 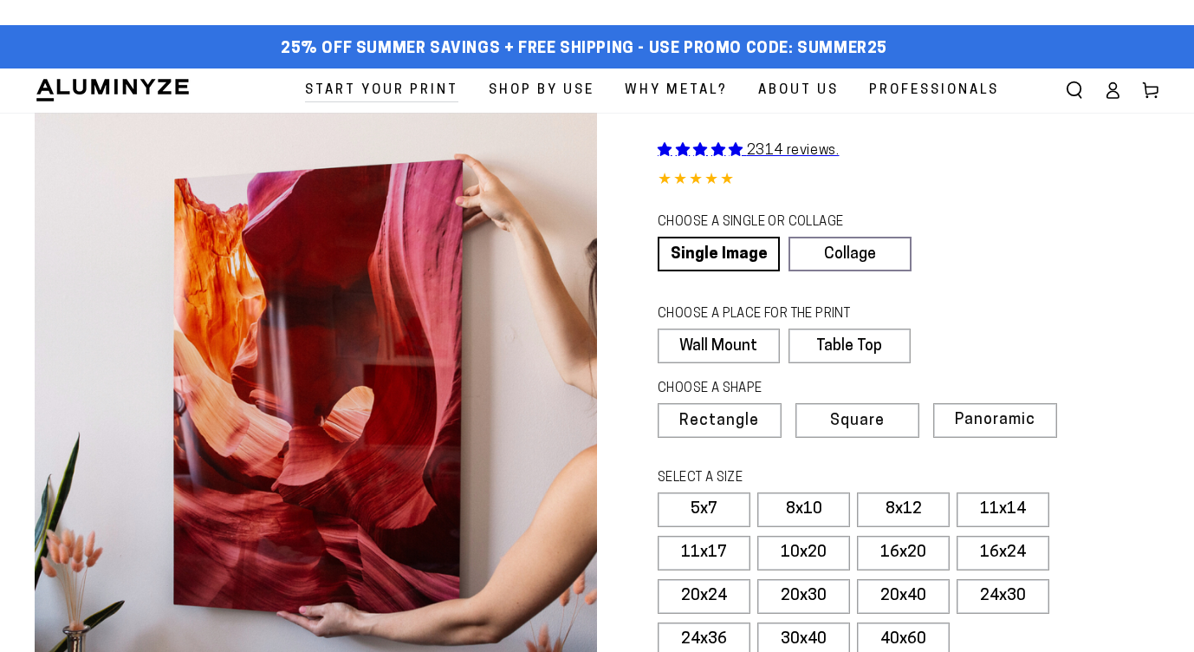 I want to click on label: Table Top, so click(x=849, y=346).